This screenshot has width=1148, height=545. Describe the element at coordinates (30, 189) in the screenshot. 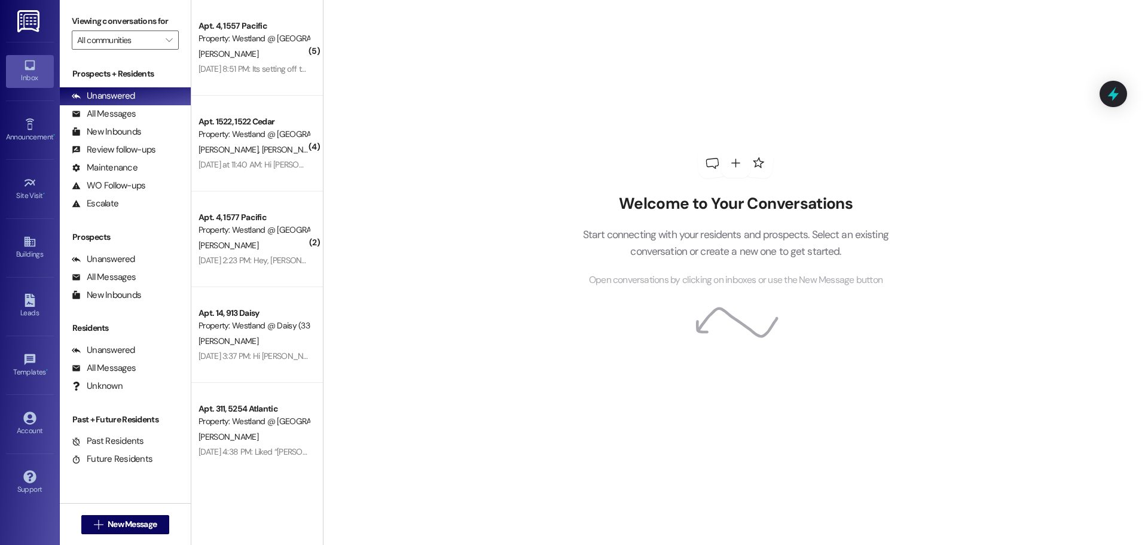

I see `a: Site Visit •` at that location.